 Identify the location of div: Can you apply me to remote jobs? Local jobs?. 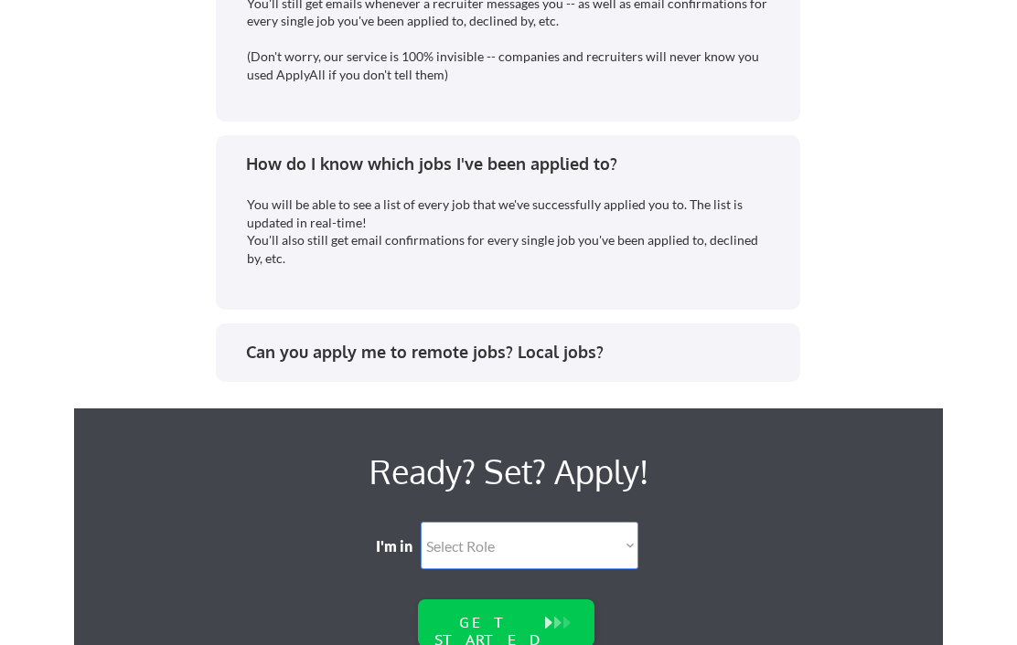
(514, 352).